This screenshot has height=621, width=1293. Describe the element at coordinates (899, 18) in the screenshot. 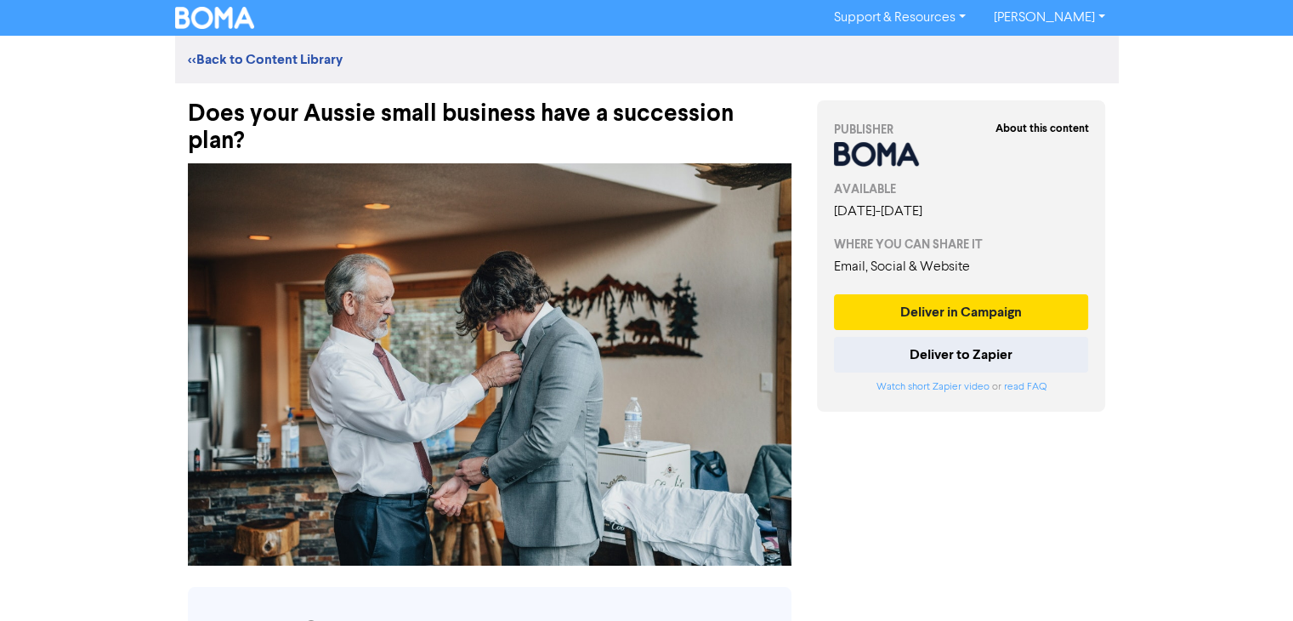

I see `a: Support & Resources` at that location.